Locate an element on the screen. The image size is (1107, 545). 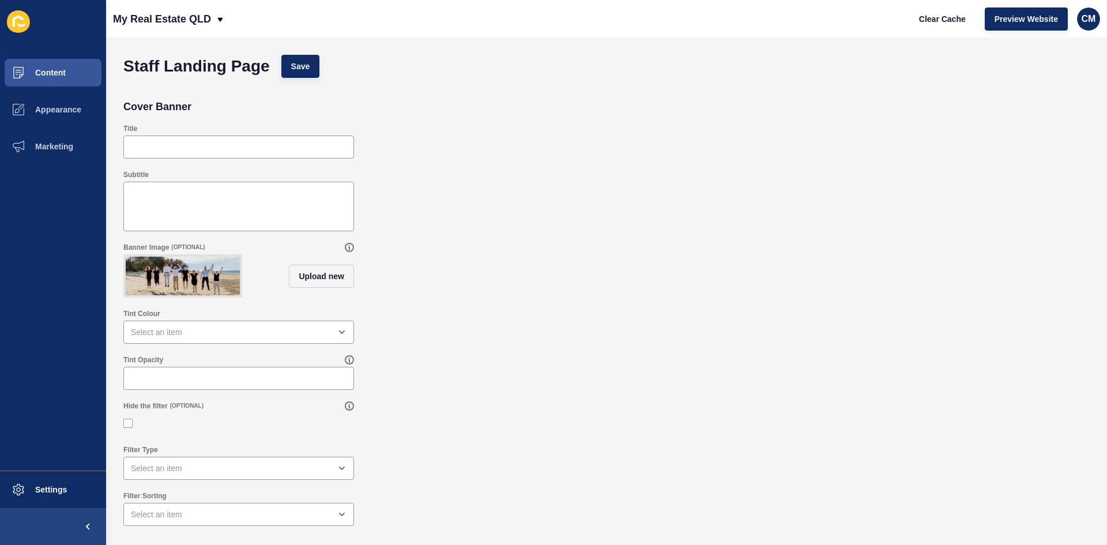
img: b6a4807fc9cfb1bbc481d6c09d089a95.jpg is located at coordinates (183, 275).